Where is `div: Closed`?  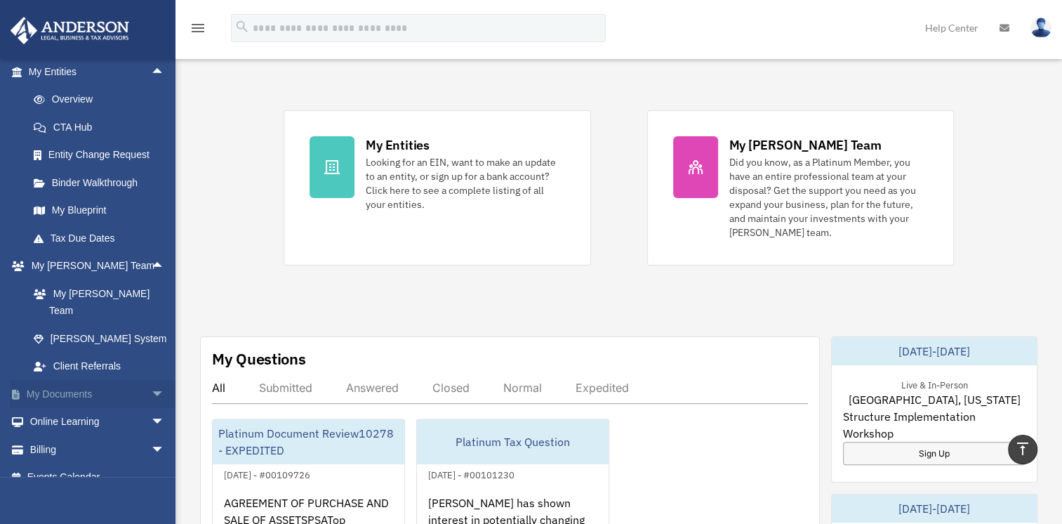 div: Closed is located at coordinates (451, 387).